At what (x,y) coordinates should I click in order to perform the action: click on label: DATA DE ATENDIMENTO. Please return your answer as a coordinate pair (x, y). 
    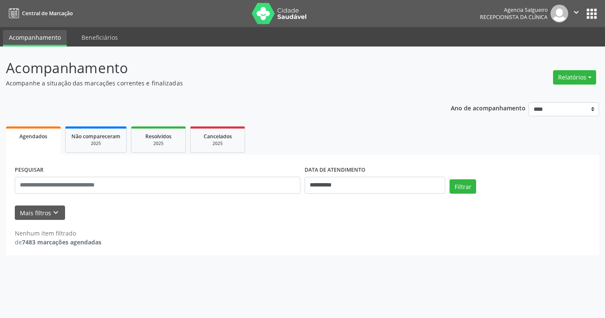
    Looking at the image, I should click on (335, 170).